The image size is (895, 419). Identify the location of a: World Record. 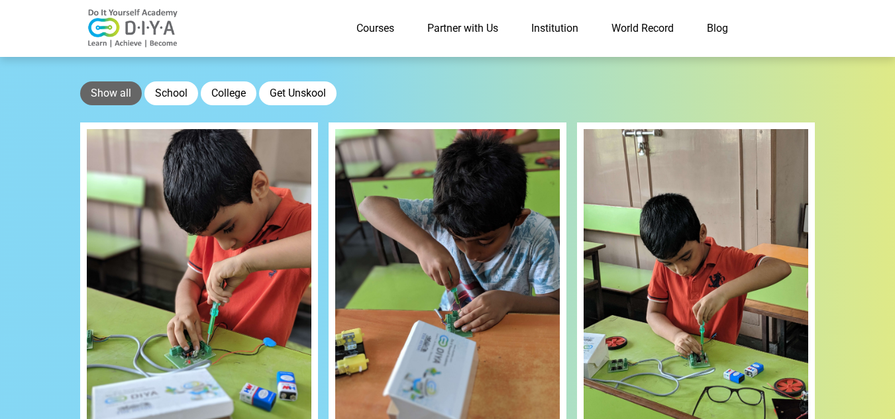
(643, 28).